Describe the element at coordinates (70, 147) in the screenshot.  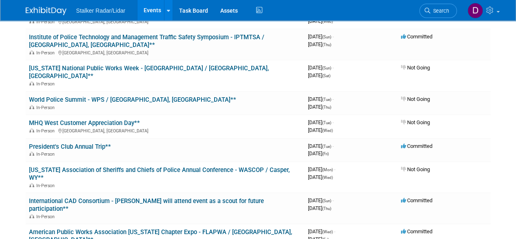
I see `a: President's Club Annual Trip**` at that location.